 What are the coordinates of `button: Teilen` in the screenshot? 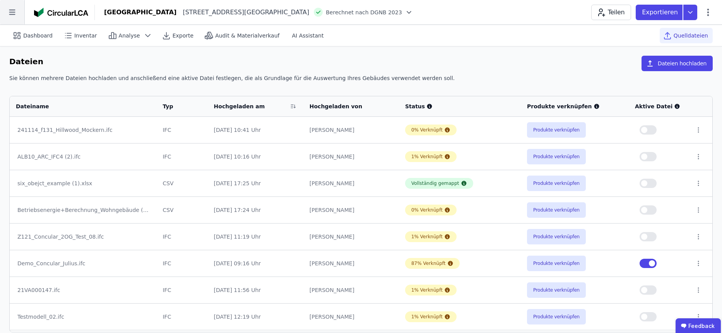 It's located at (611, 12).